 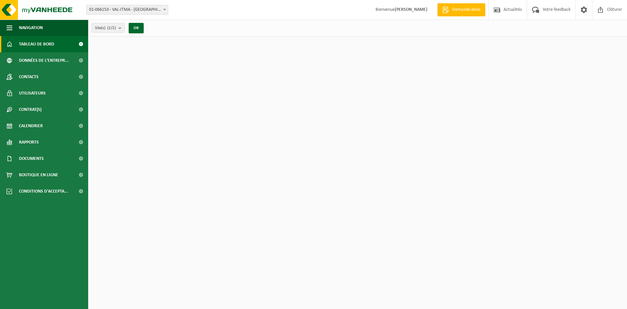 I want to click on span: Données de l'entrepr..., so click(x=44, y=60).